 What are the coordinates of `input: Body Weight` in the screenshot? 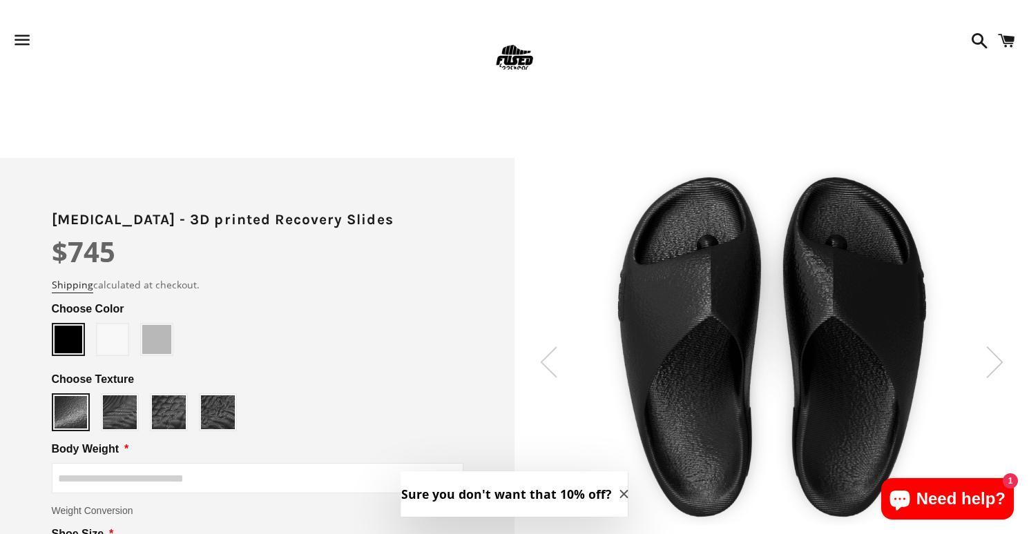 It's located at (258, 479).